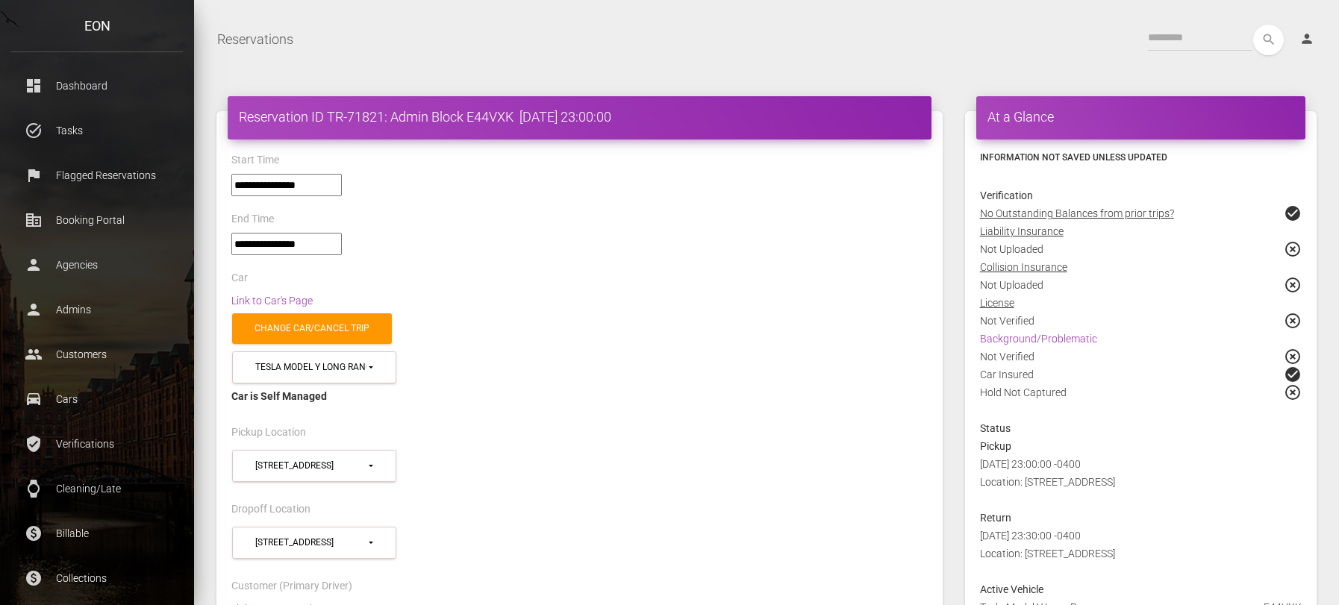  Describe the element at coordinates (252, 219) in the screenshot. I see `label: End Time` at that location.